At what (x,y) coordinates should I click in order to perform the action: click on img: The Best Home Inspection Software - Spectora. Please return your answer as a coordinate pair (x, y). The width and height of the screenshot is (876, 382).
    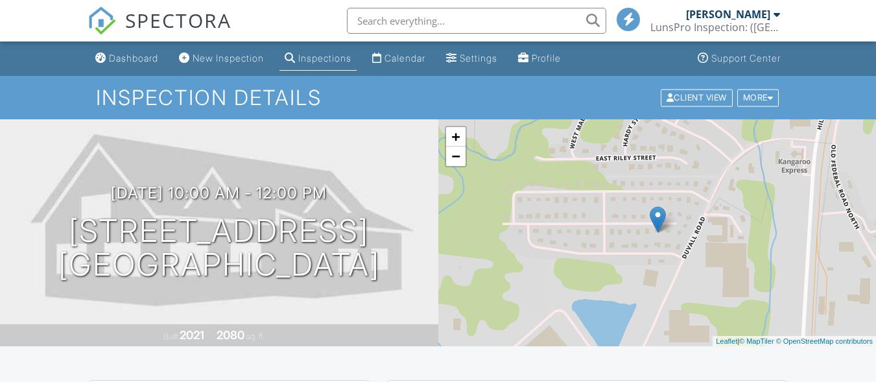
    Looking at the image, I should click on (102, 21).